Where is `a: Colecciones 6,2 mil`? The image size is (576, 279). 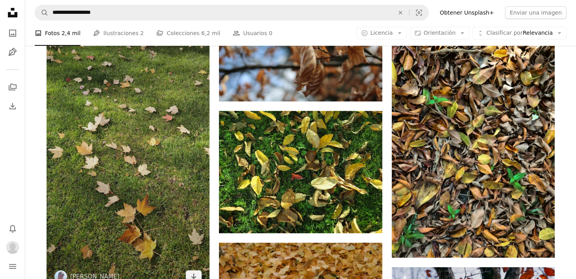
a: Colecciones 6,2 mil is located at coordinates (188, 33).